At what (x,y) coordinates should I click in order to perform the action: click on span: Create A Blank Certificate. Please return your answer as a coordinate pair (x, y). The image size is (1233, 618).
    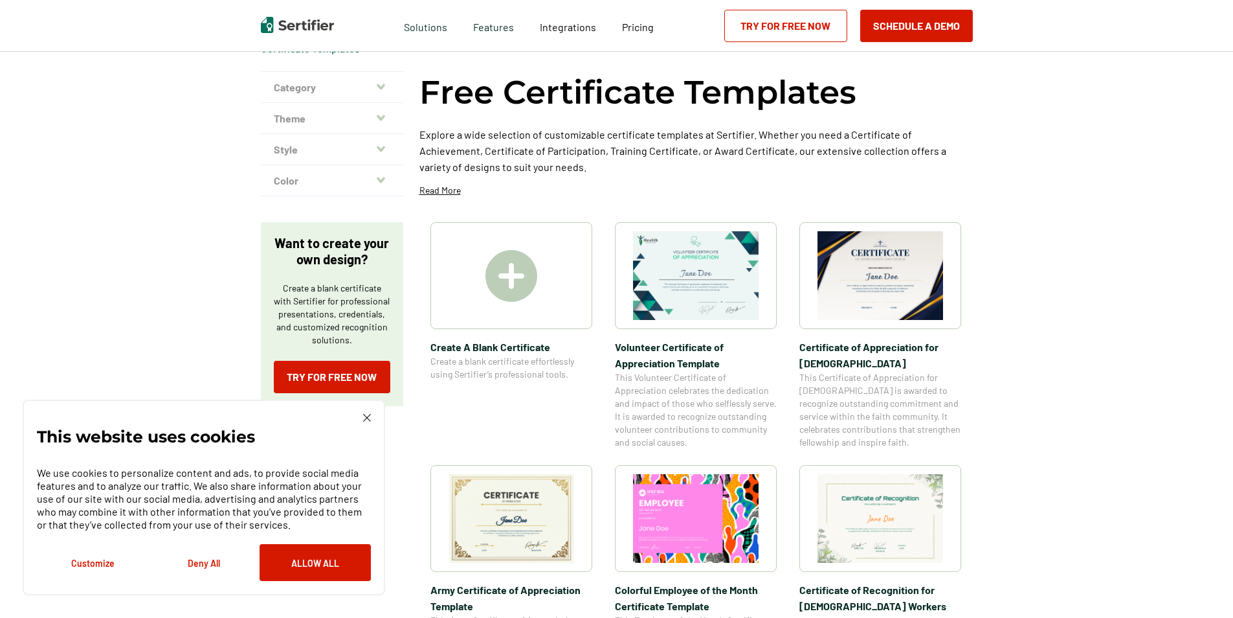
    Looking at the image, I should click on (511, 346).